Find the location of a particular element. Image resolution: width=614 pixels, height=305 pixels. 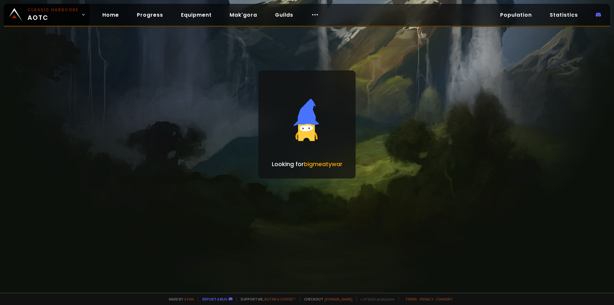

span: Support me, is located at coordinates (266, 299).